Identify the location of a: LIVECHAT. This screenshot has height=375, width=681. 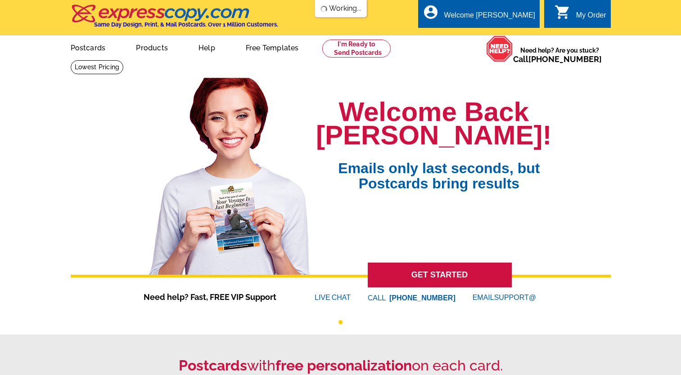
(332, 297).